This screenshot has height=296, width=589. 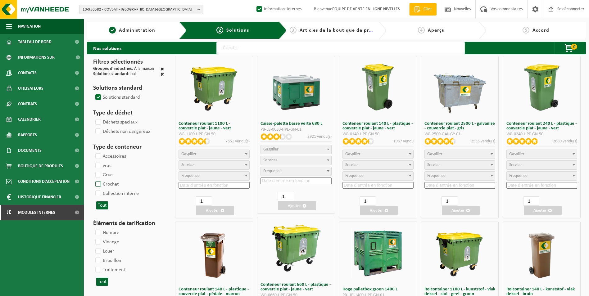 I want to click on span: Articles de la boutique de produits, so click(x=342, y=30).